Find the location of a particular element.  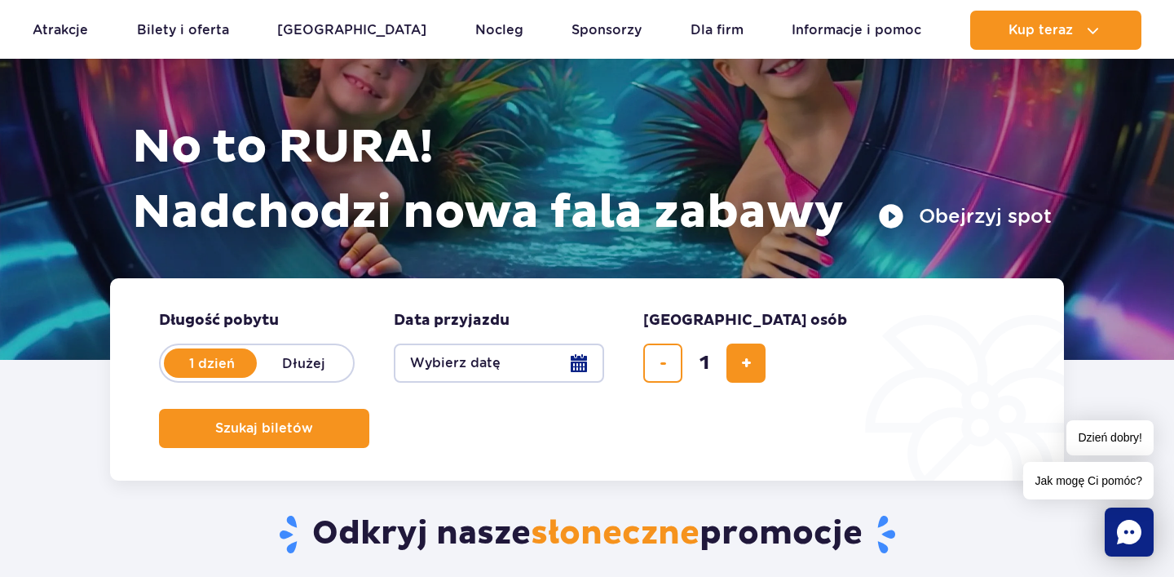

span: Dzień dobry! is located at coordinates (1110, 437).